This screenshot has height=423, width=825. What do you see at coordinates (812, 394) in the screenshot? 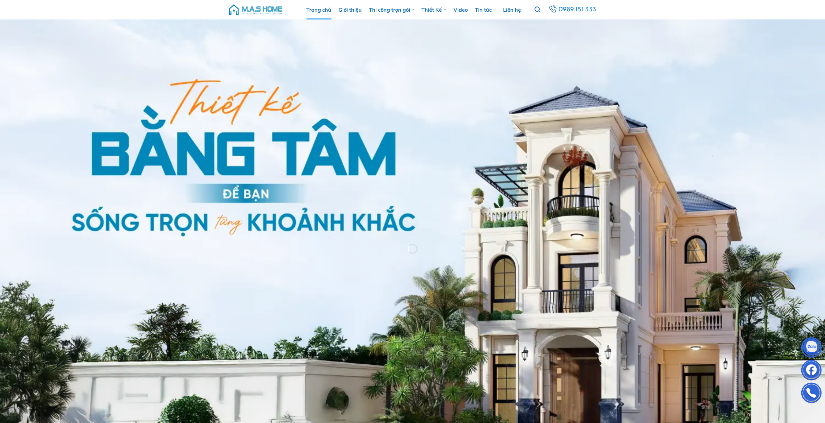
I see `img: Phone` at bounding box center [812, 394].